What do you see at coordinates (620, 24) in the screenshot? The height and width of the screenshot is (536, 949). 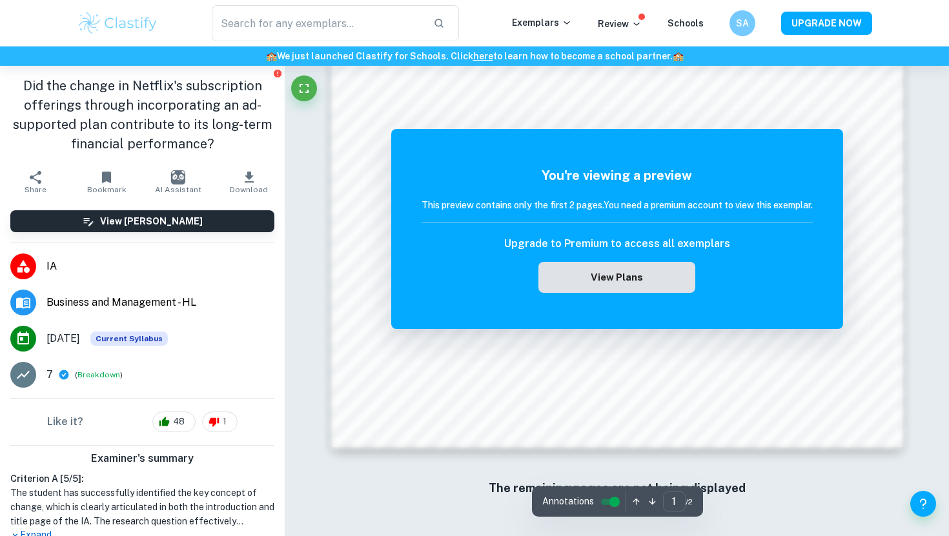 I see `p: Review` at bounding box center [620, 24].